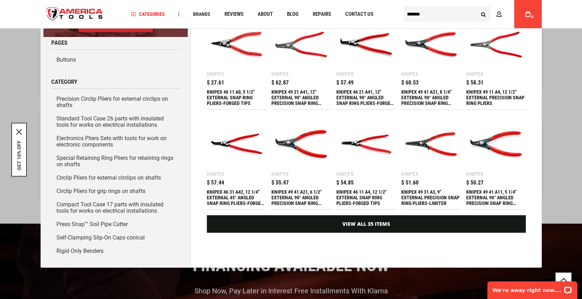  What do you see at coordinates (148, 14) in the screenshot?
I see `span: Categories` at bounding box center [148, 14].